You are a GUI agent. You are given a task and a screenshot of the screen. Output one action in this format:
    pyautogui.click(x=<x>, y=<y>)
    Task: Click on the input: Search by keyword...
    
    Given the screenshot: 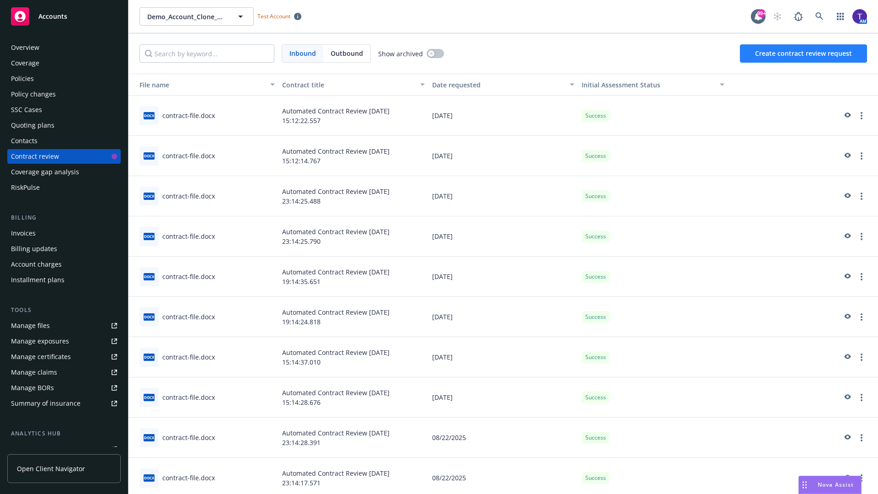 What is the action you would take?
    pyautogui.click(x=207, y=53)
    